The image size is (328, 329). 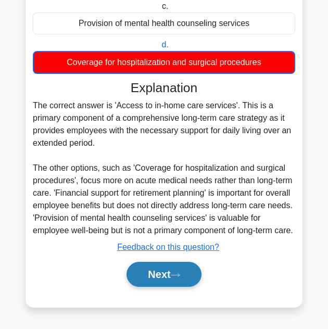 I want to click on div: Provision of mental health counseling services, so click(x=164, y=23).